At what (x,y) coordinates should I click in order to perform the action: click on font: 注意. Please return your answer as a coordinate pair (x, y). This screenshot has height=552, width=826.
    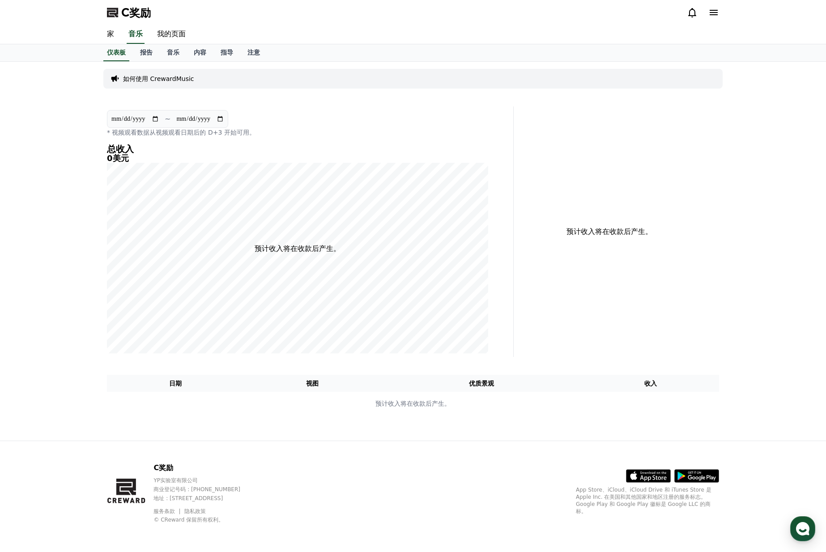
    Looking at the image, I should click on (254, 52).